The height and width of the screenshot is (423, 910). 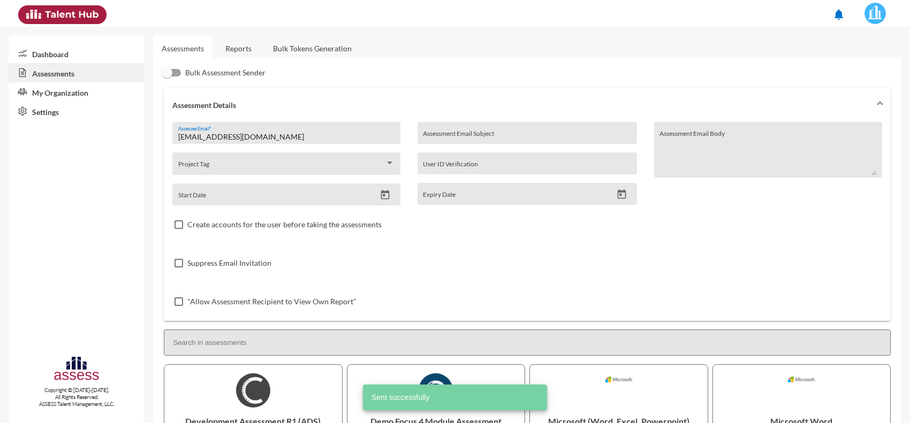 I want to click on span: Suppress Email Invitation, so click(x=229, y=263).